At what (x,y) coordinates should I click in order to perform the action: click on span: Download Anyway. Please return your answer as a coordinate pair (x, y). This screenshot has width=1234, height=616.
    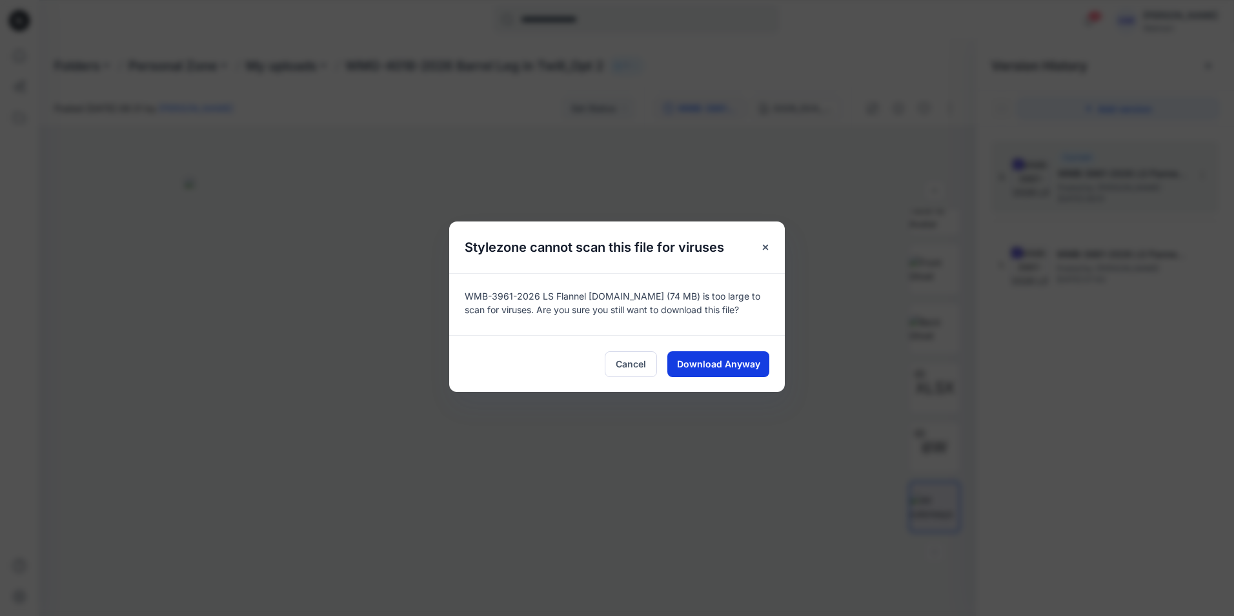
    Looking at the image, I should click on (718, 363).